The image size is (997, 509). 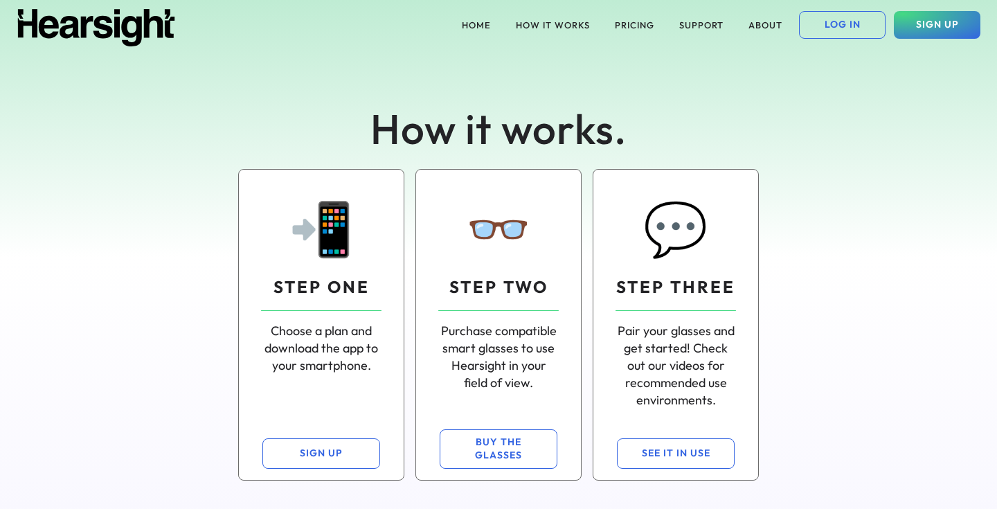 I want to click on button: LOG IN, so click(x=842, y=25).